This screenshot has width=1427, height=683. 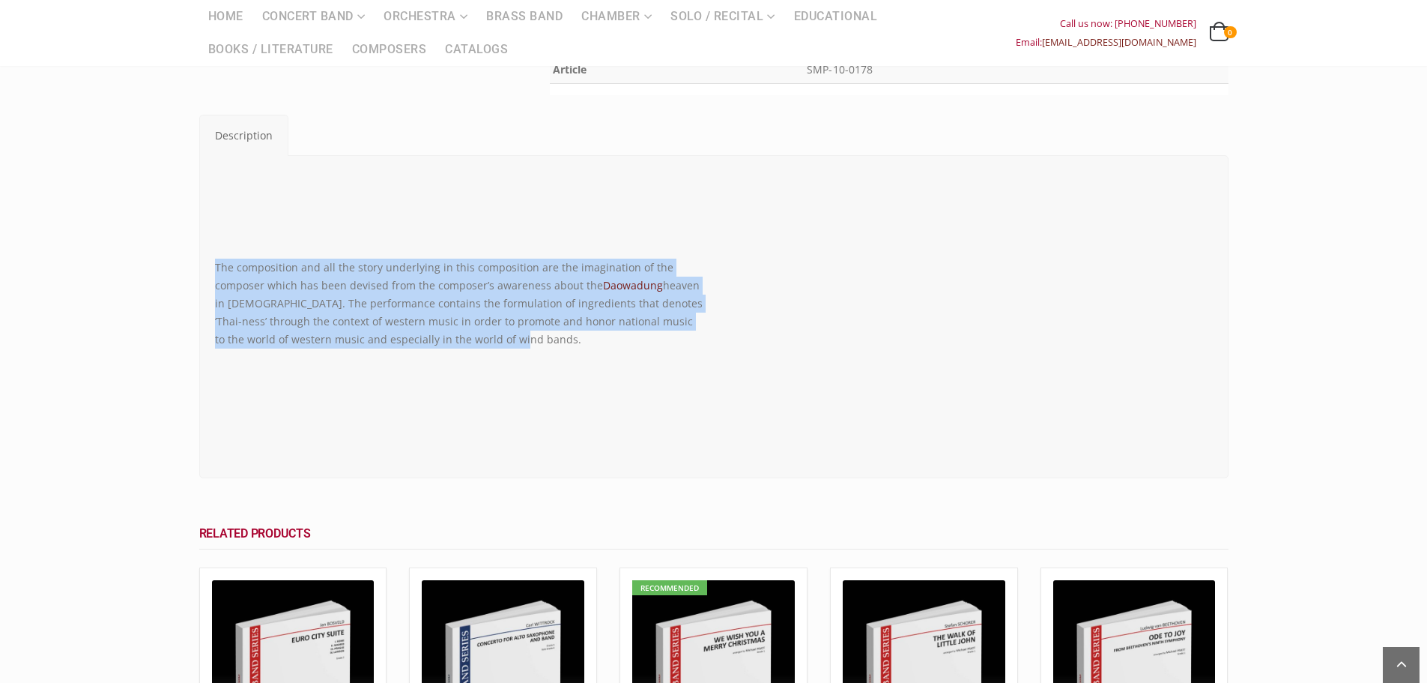 I want to click on a: Catalogs, so click(x=476, y=49).